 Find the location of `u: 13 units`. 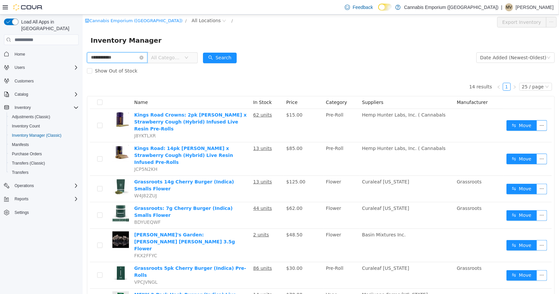

u: 13 units is located at coordinates (180, 167).